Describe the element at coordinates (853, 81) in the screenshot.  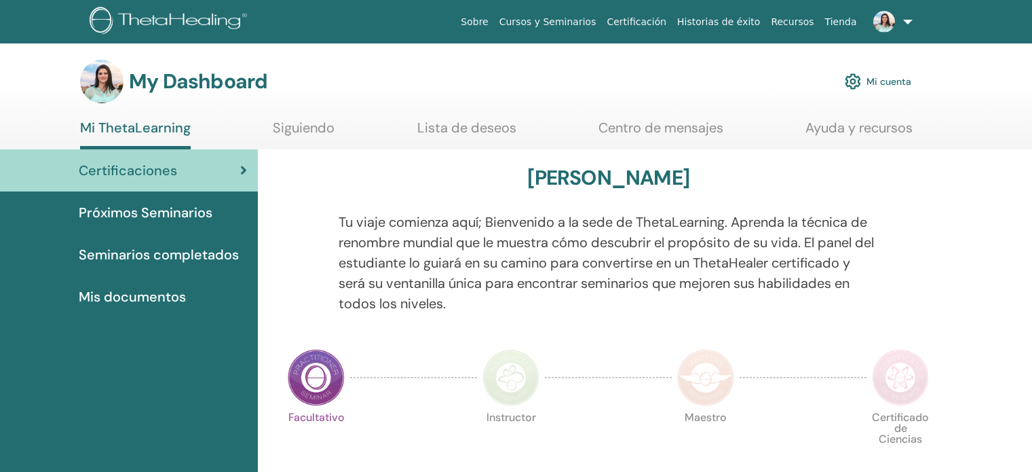
I see `img: cog.svg` at that location.